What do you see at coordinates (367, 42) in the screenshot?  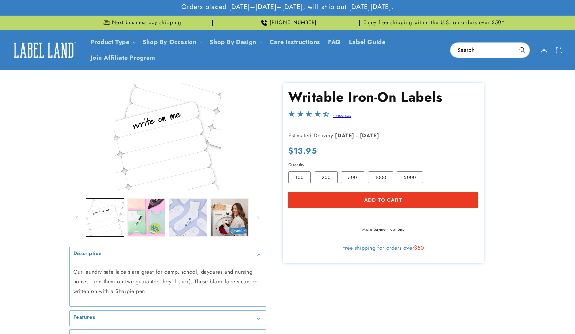 I see `a: Label Guide` at bounding box center [367, 42].